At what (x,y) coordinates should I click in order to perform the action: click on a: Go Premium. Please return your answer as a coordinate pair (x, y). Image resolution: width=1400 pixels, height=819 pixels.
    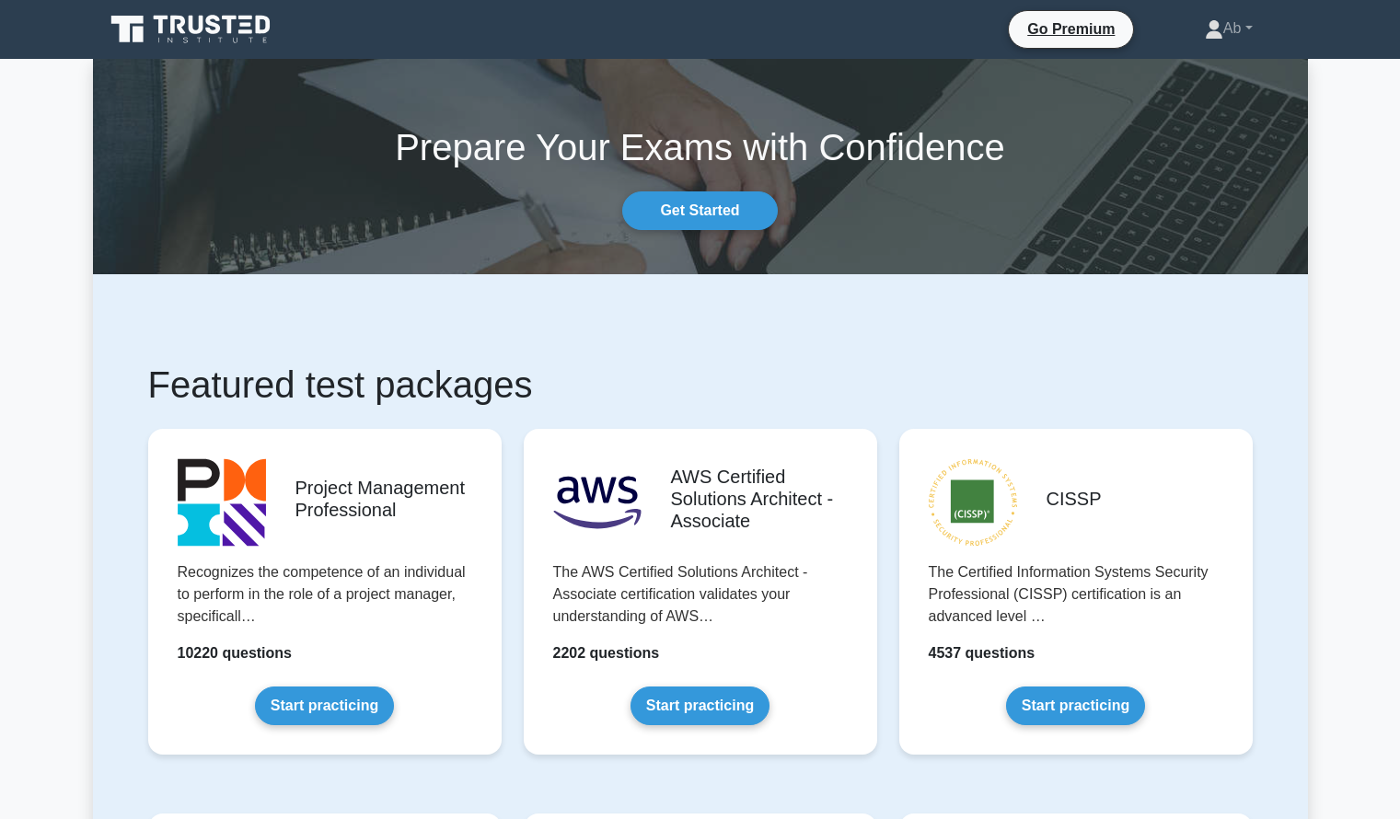
    Looking at the image, I should click on (1070, 29).